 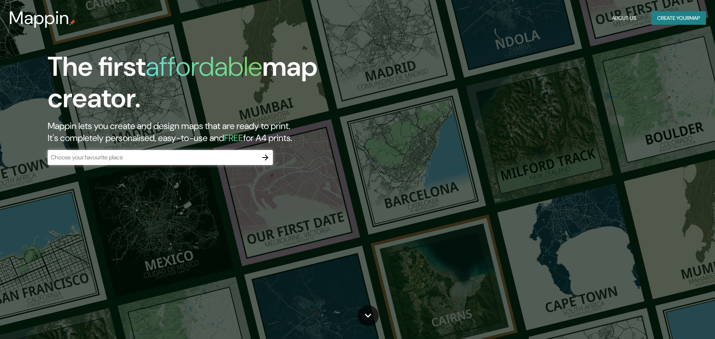 What do you see at coordinates (226, 132) in the screenshot?
I see `h2: Mappin lets you create and design maps that are ready to print. It's completely personalised, eas...` at bounding box center [226, 132].